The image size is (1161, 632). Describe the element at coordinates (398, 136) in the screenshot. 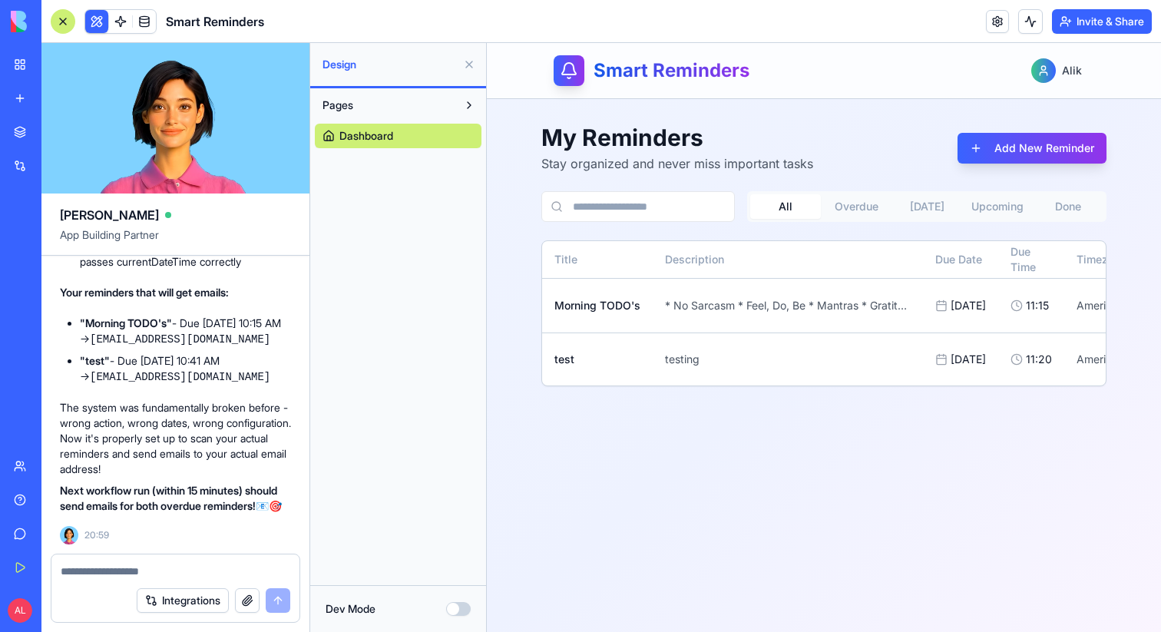

I see `a: Dashboard` at that location.